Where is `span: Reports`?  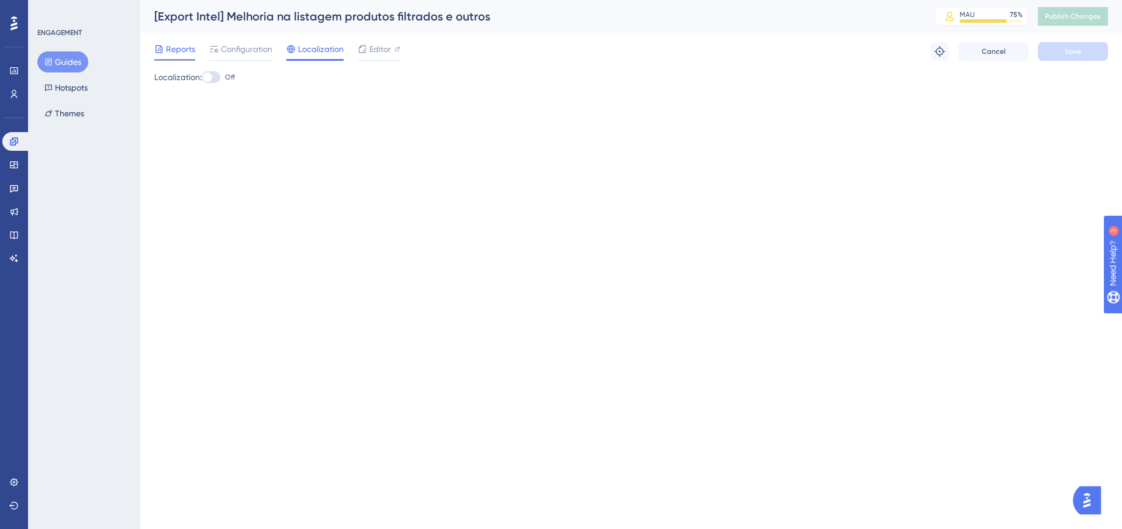 span: Reports is located at coordinates (181, 49).